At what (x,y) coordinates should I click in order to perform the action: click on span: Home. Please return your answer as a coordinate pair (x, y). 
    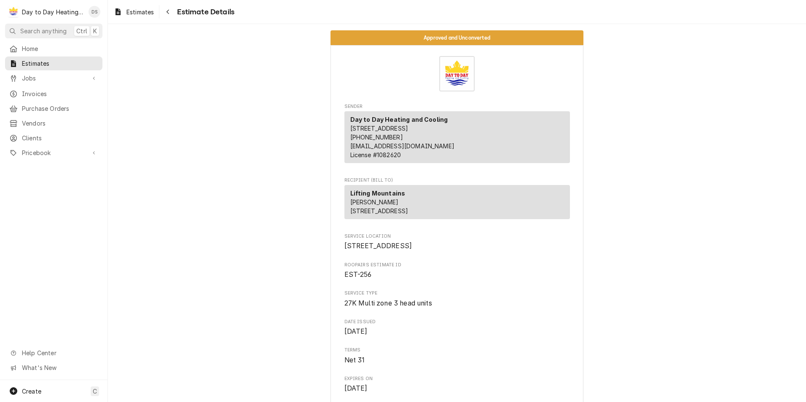
    Looking at the image, I should click on (60, 48).